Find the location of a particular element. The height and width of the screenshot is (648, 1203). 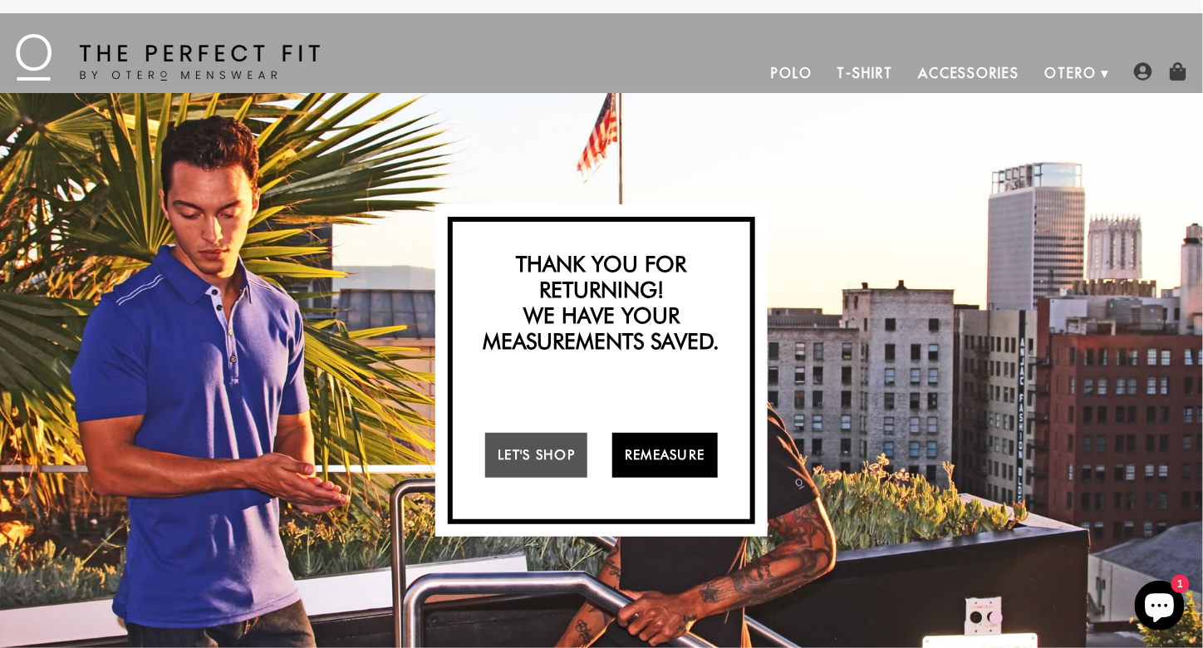

a: Otero is located at coordinates (1070, 73).